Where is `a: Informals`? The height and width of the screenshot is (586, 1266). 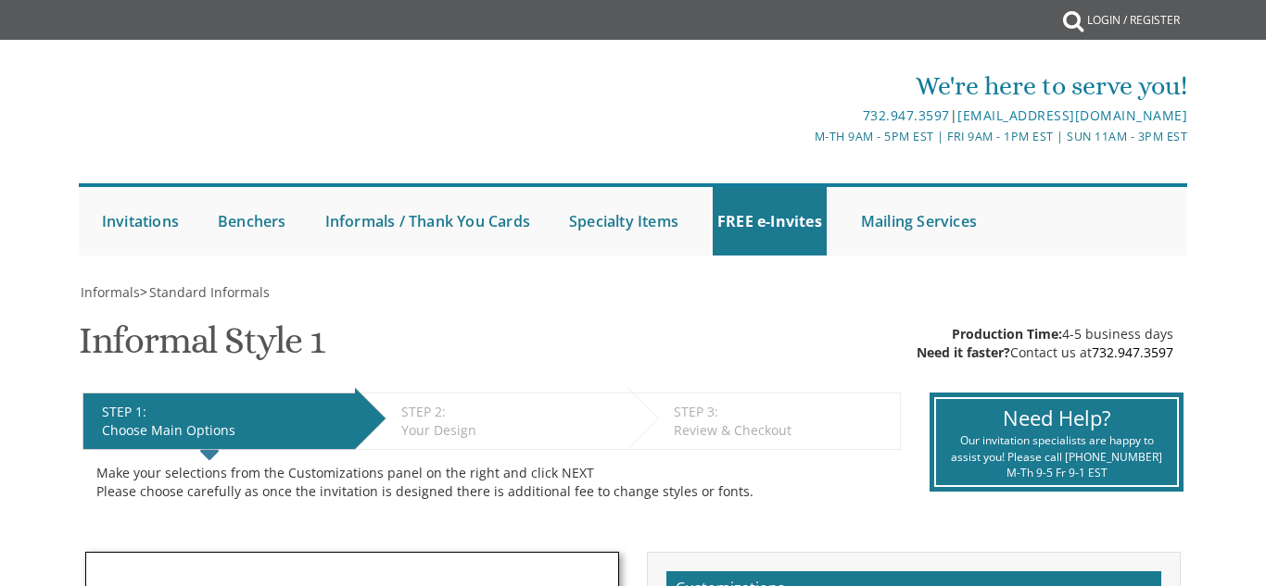 a: Informals is located at coordinates (109, 292).